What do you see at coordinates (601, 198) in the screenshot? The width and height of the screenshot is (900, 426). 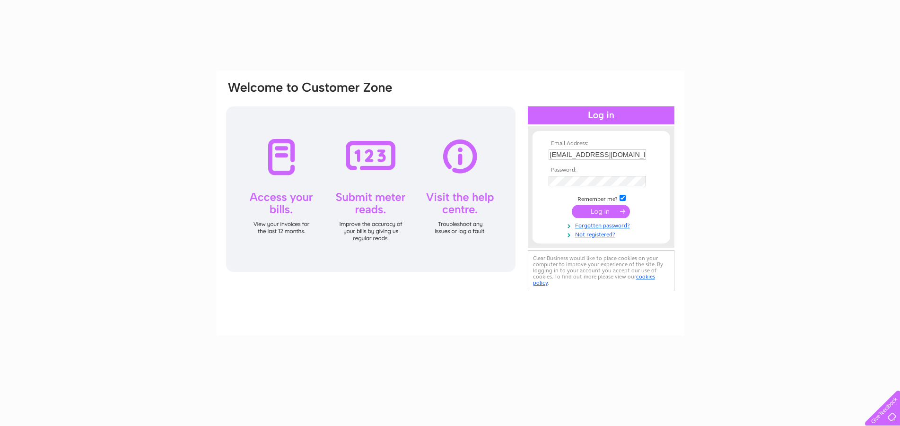 I see `td: Remember me?` at bounding box center [601, 198].